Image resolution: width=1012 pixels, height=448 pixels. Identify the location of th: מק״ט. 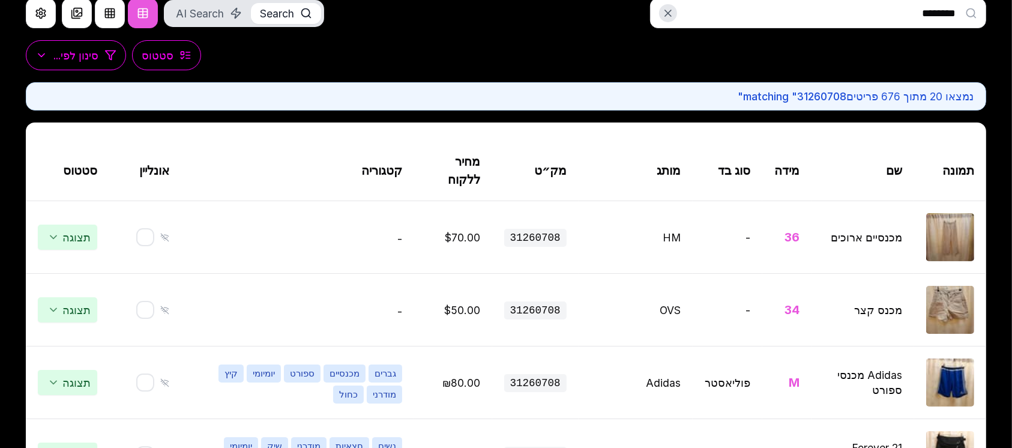
(535, 170).